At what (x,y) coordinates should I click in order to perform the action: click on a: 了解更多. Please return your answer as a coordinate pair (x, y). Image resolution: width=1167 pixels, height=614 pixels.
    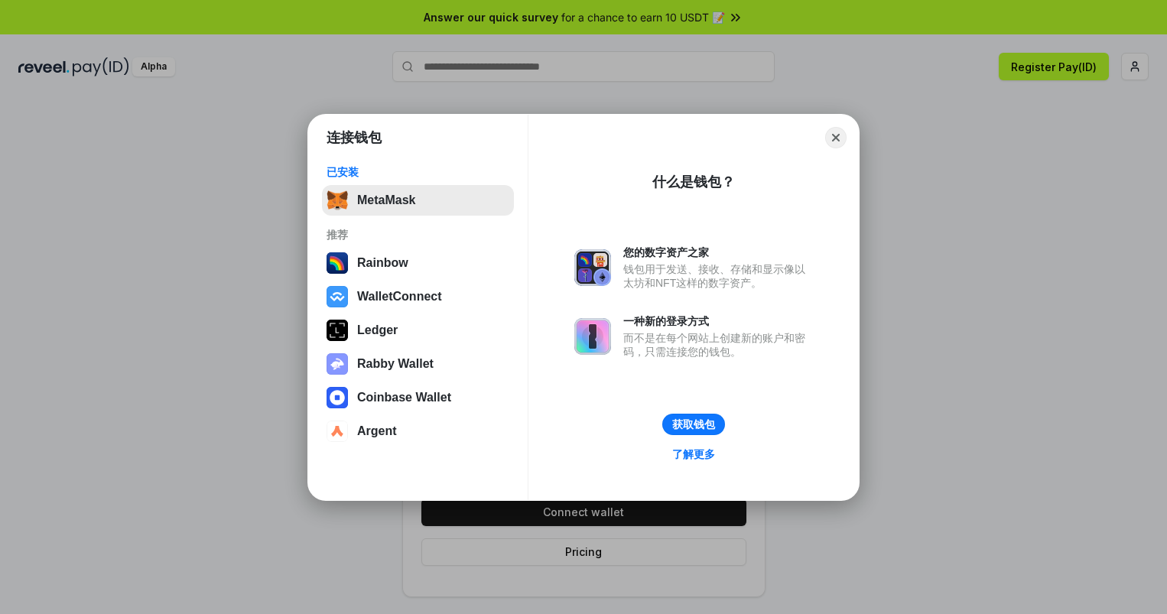
    Looking at the image, I should click on (694, 454).